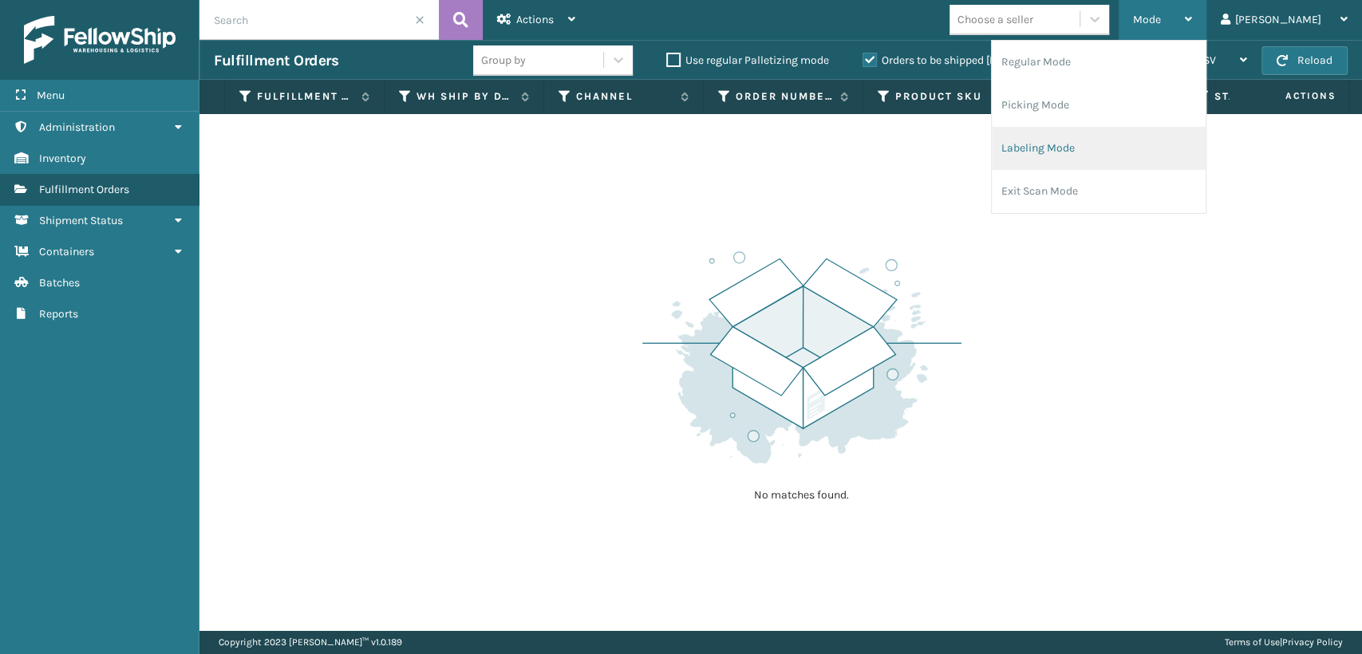 The image size is (1362, 654). Describe the element at coordinates (50, 95) in the screenshot. I see `span: Menu` at that location.